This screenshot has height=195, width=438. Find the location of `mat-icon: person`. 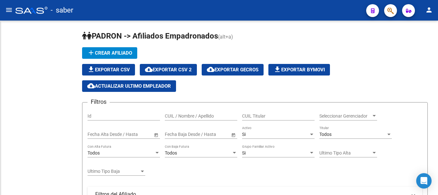

mat-icon: person is located at coordinates (429, 10).